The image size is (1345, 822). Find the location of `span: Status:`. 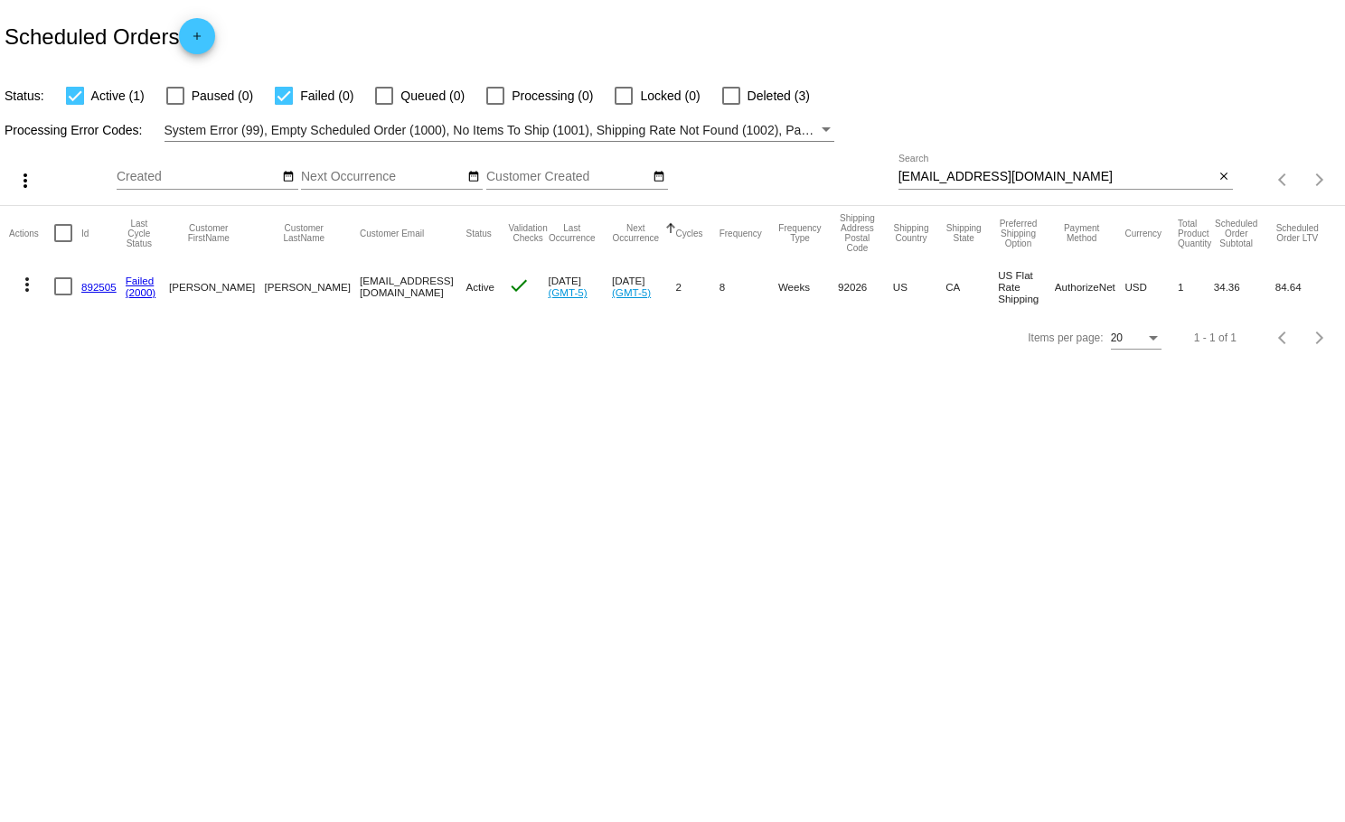

span: Status: is located at coordinates (24, 96).